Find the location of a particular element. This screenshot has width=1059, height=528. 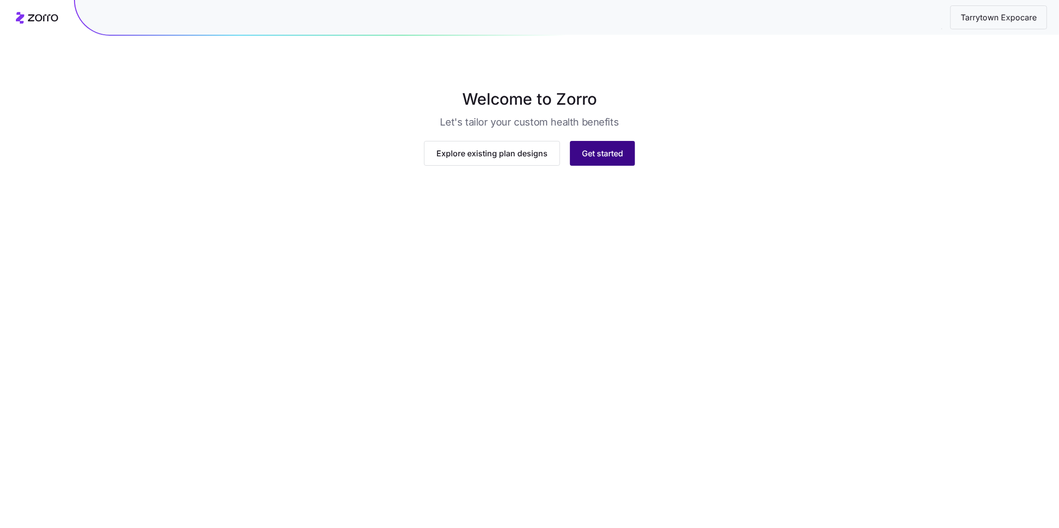

span: Explore existing plan designs is located at coordinates (492, 153).